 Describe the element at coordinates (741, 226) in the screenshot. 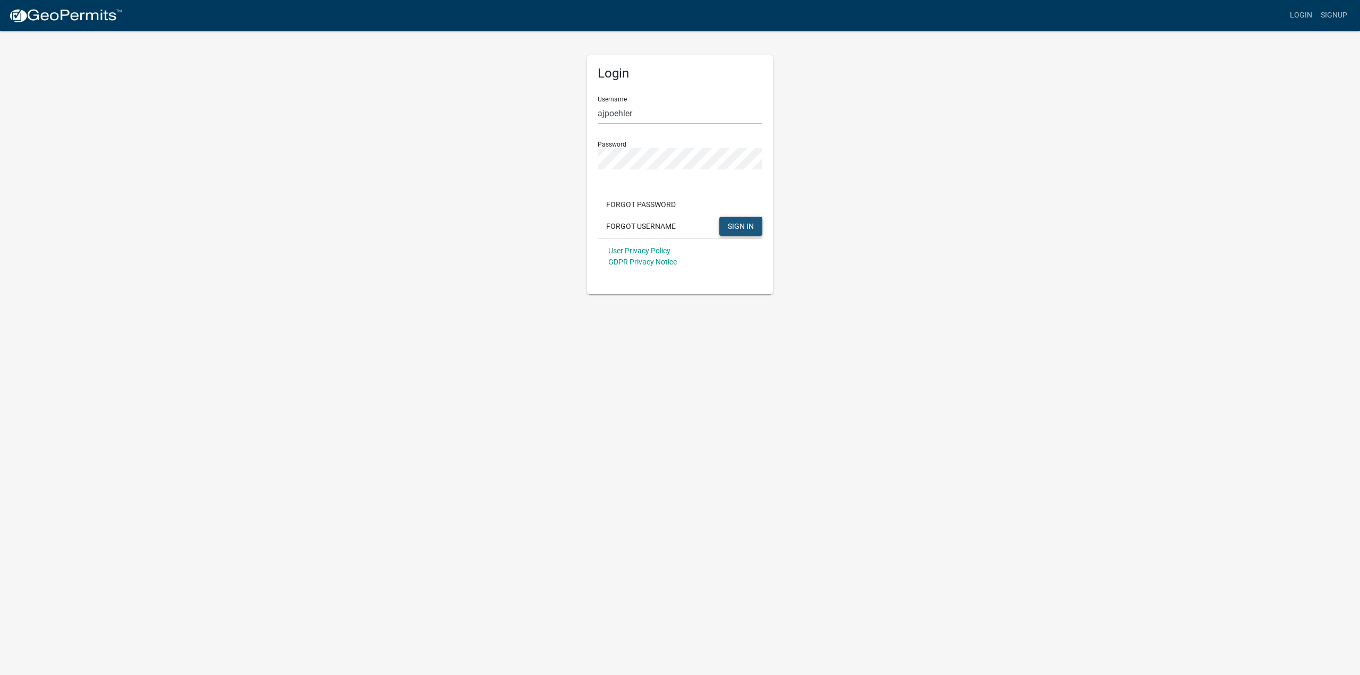

I see `span: SIGN IN` at that location.